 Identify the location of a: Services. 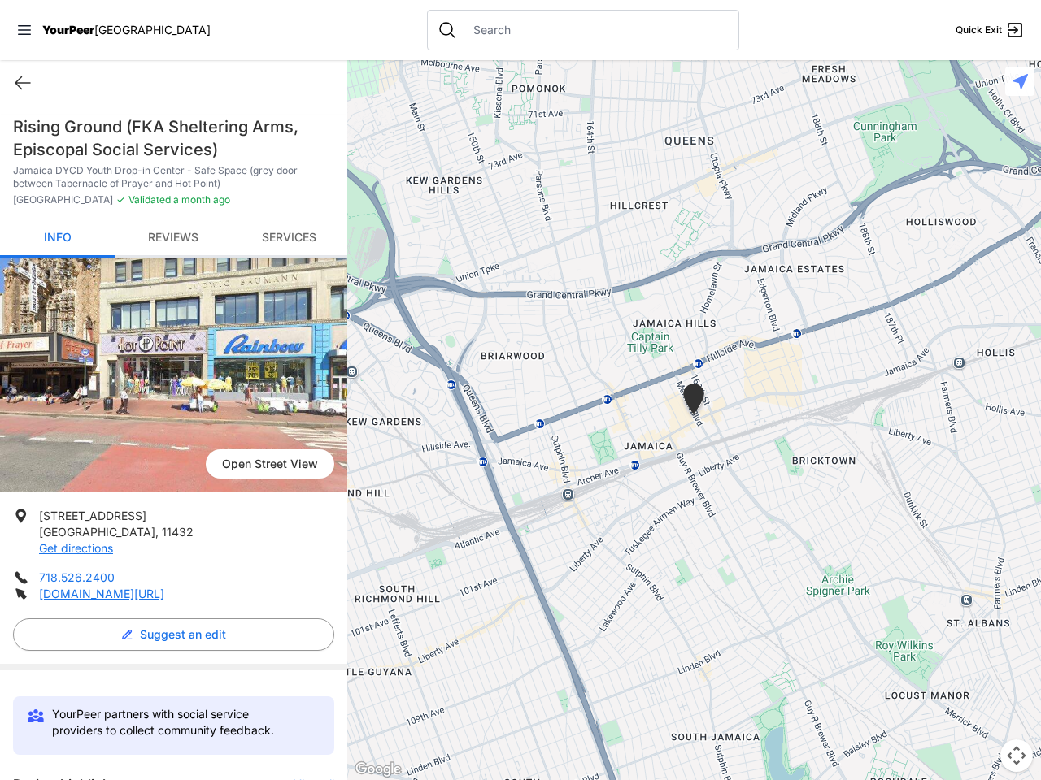
(289, 238).